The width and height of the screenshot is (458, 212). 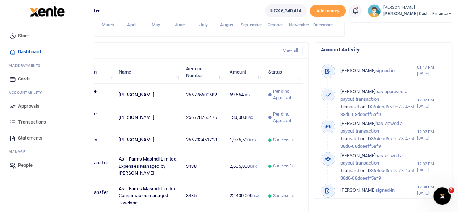 What do you see at coordinates (251, 25) in the screenshot?
I see `tspan: September` at bounding box center [251, 25].